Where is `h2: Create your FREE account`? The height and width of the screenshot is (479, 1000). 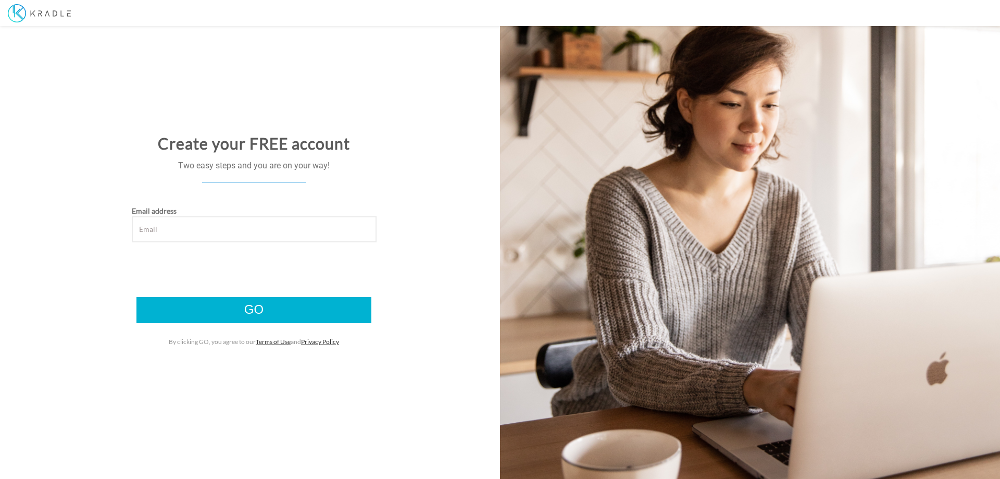 h2: Create your FREE account is located at coordinates (254, 143).